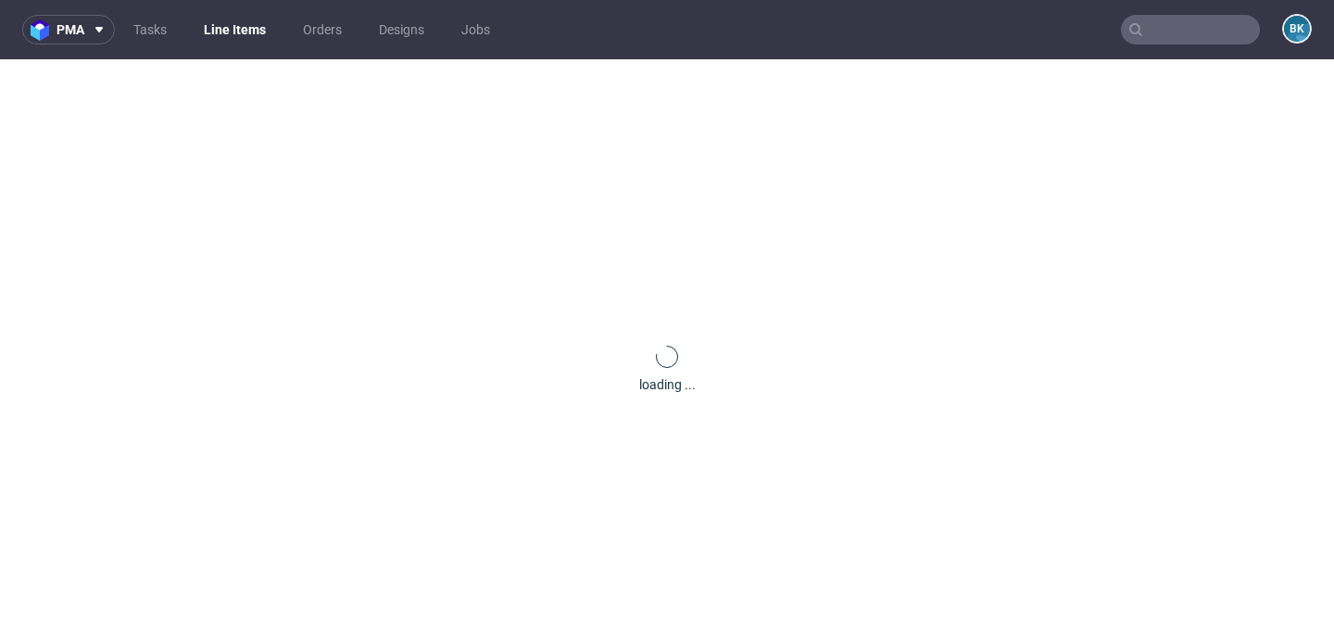 This screenshot has height=620, width=1334. I want to click on img: logo, so click(44, 30).